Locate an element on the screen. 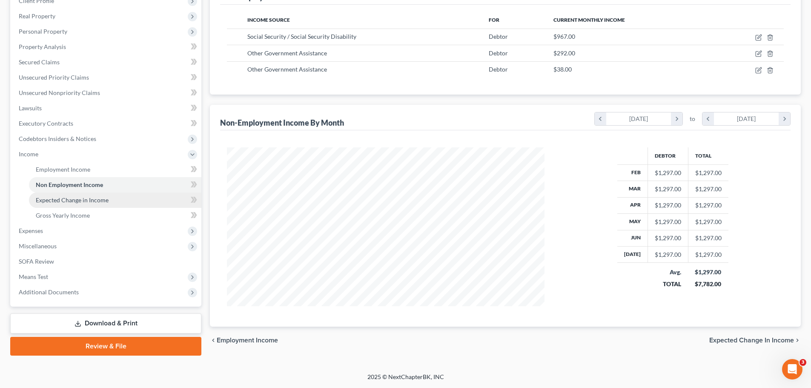 This screenshot has width=811, height=388. span: Real Property is located at coordinates (37, 16).